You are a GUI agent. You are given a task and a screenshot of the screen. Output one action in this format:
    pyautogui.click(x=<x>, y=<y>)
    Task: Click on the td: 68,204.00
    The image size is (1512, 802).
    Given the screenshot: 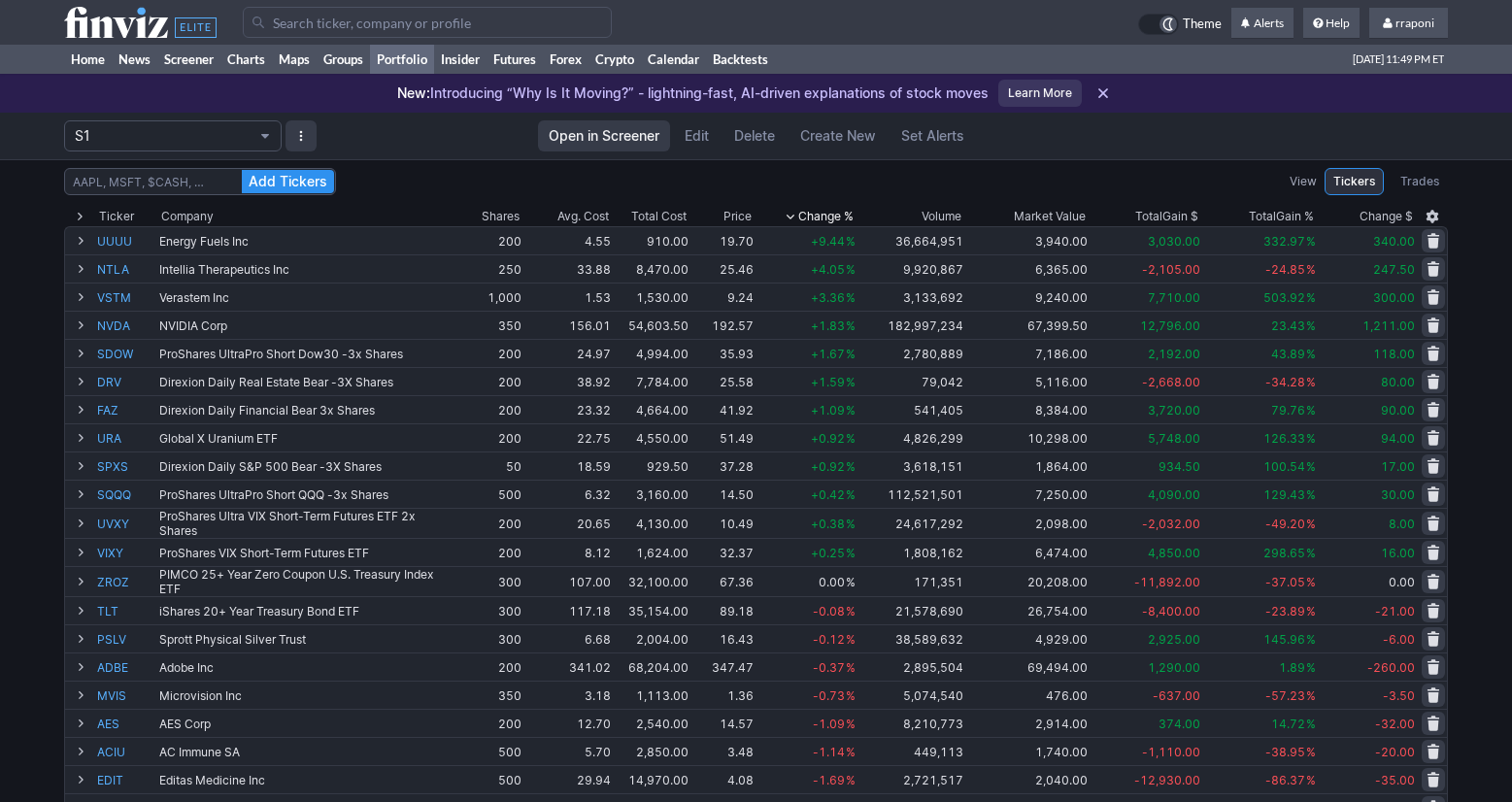 What is the action you would take?
    pyautogui.click(x=652, y=666)
    